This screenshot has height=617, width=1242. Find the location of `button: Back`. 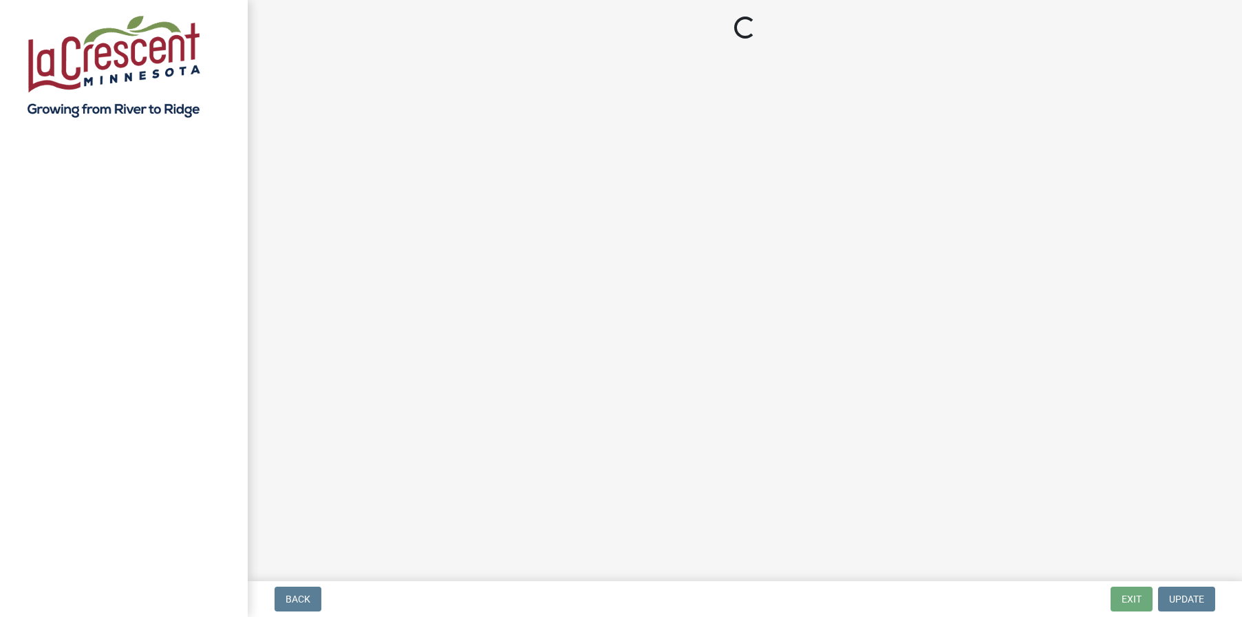

button: Back is located at coordinates (298, 599).